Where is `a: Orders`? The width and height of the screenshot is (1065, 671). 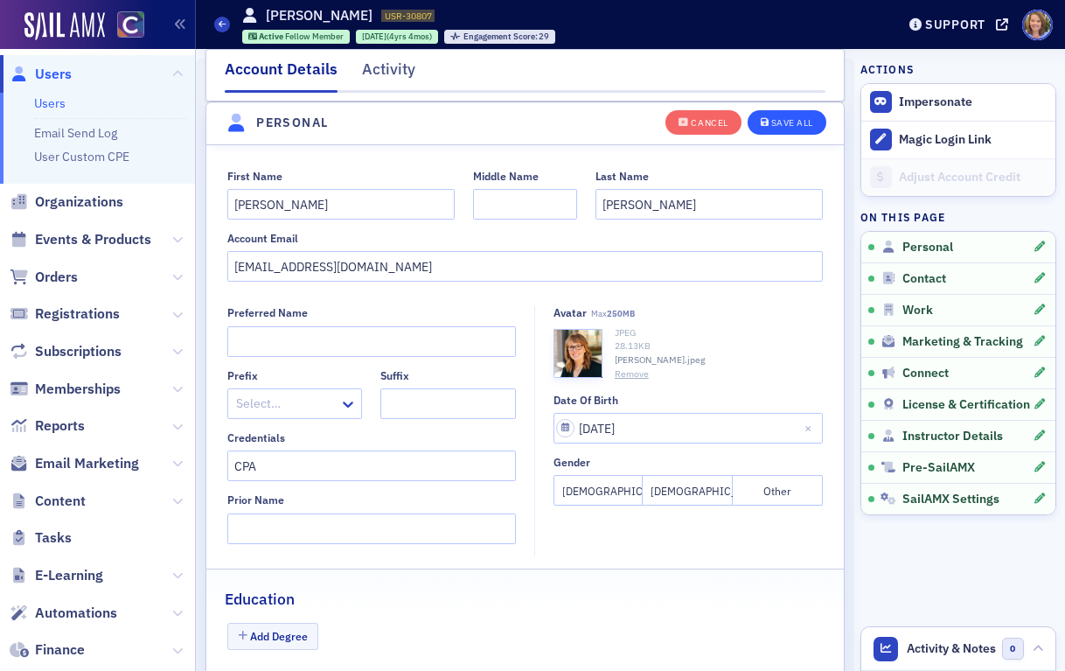
a: Orders is located at coordinates (44, 277).